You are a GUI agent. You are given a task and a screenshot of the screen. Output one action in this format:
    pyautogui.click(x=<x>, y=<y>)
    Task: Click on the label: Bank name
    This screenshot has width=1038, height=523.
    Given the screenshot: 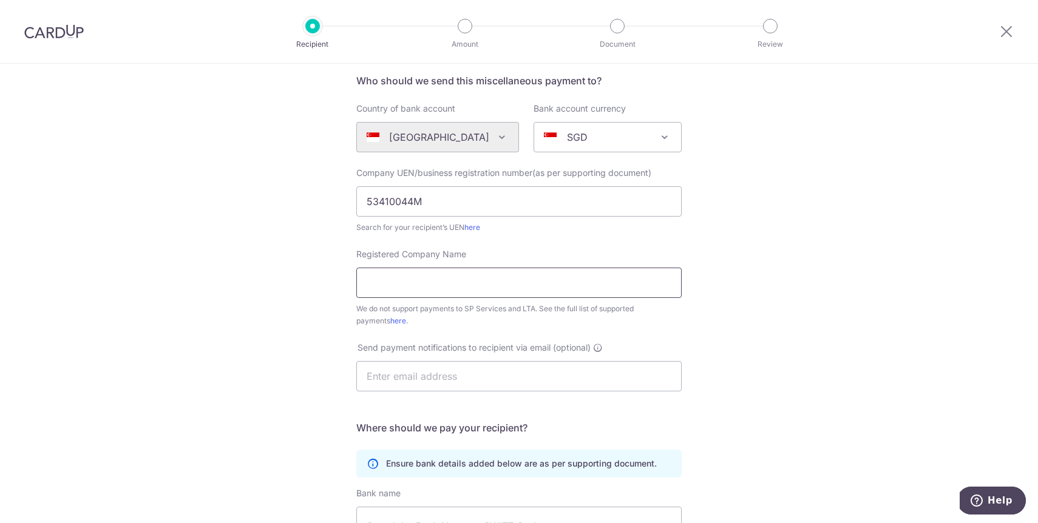 What is the action you would take?
    pyautogui.click(x=378, y=493)
    